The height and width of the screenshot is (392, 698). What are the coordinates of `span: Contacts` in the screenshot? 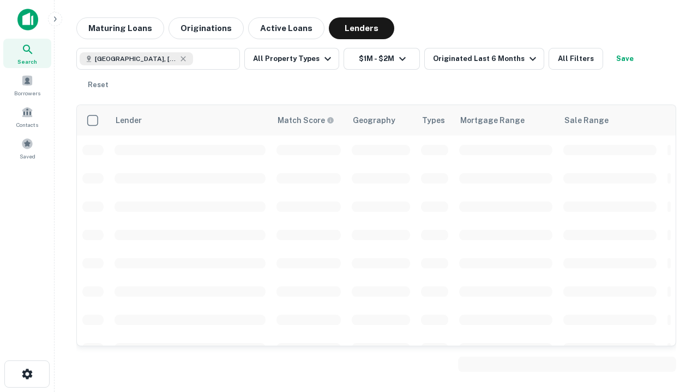 It's located at (27, 125).